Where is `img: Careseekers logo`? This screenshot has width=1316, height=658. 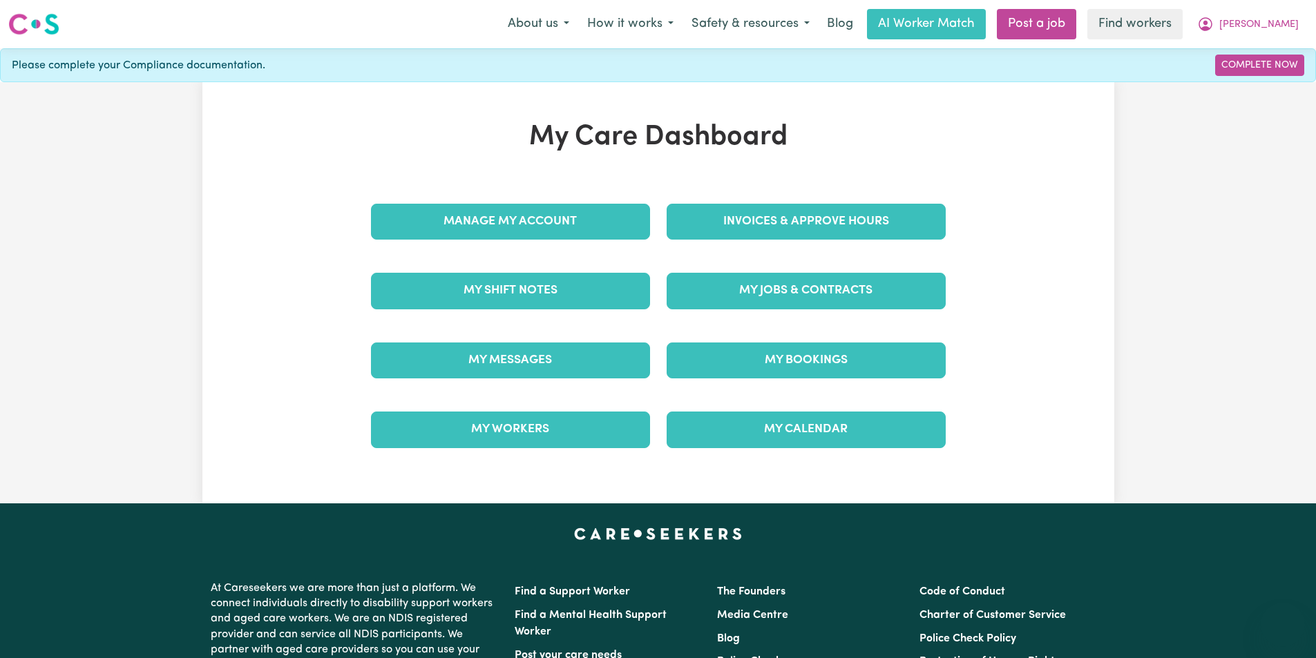
img: Careseekers logo is located at coordinates (34, 24).